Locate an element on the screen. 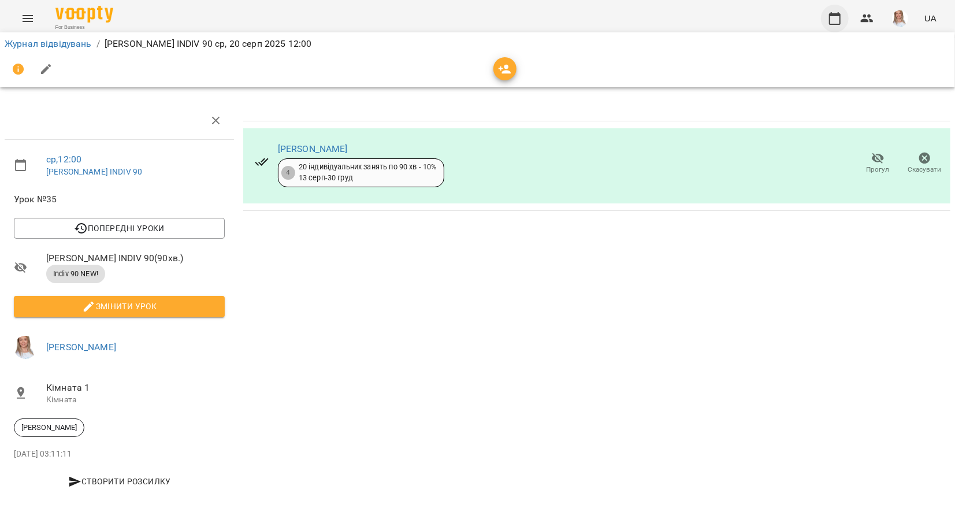  span: Кімната 1 is located at coordinates (135, 388).